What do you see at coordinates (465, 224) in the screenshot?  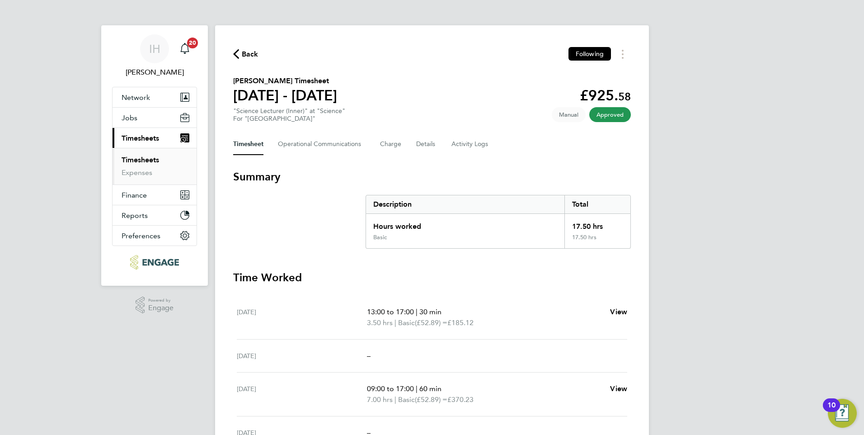 I see `div: Hours worked` at bounding box center [465, 224].